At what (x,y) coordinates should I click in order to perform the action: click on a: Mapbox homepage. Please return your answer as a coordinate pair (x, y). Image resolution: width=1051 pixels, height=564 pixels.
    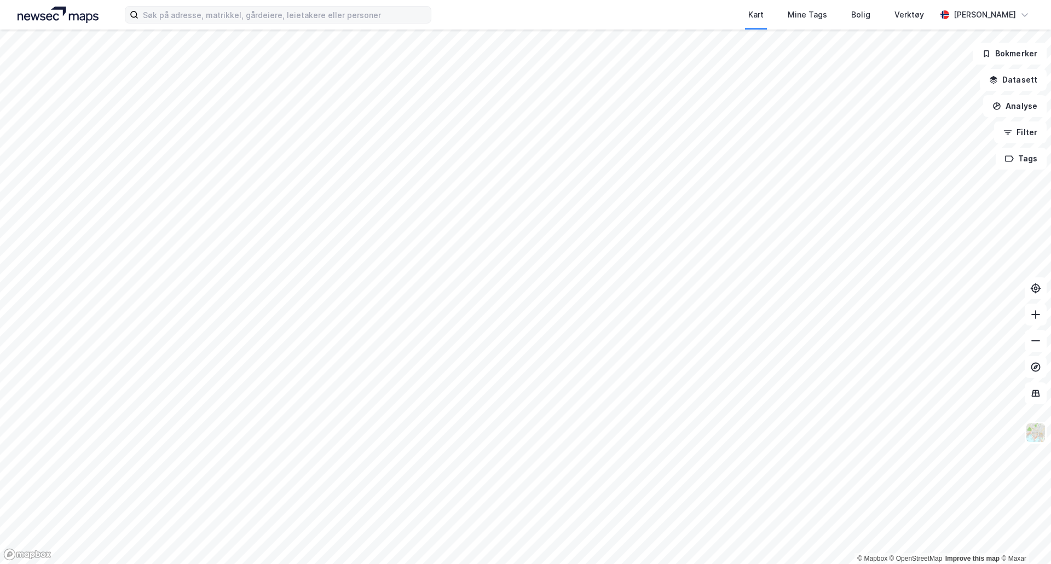
    Looking at the image, I should click on (27, 554).